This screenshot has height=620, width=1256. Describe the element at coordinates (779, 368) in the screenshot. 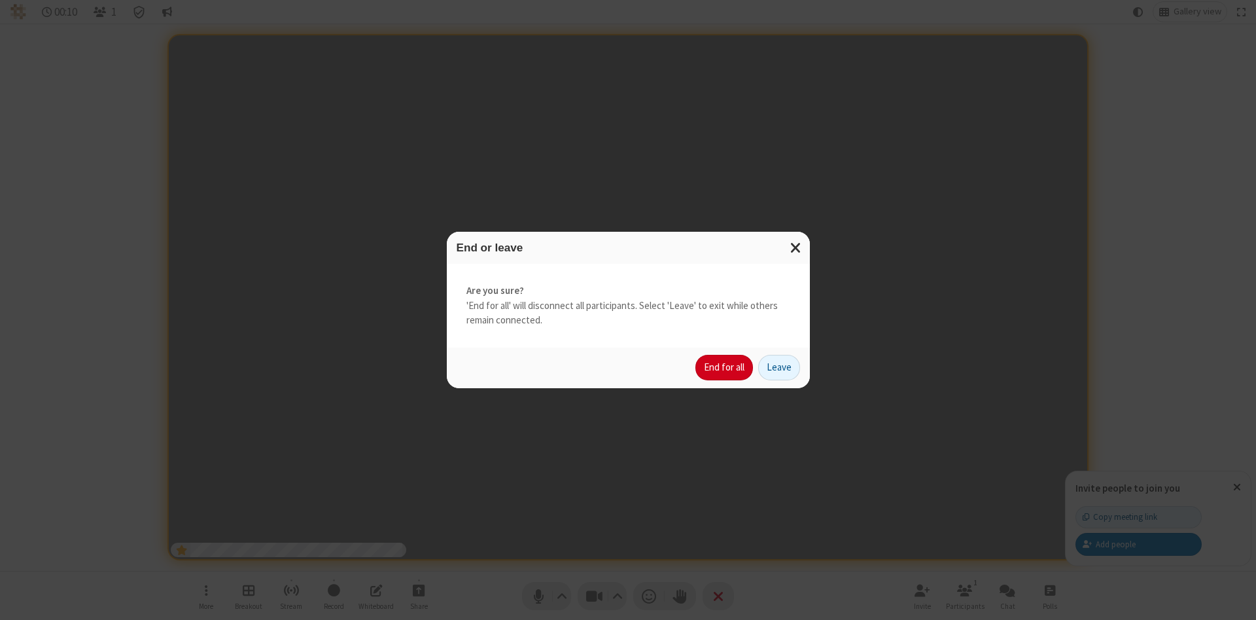

I see `button: Leave` at that location.